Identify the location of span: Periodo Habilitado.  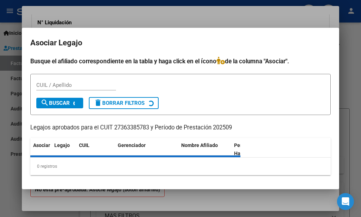
(245, 149).